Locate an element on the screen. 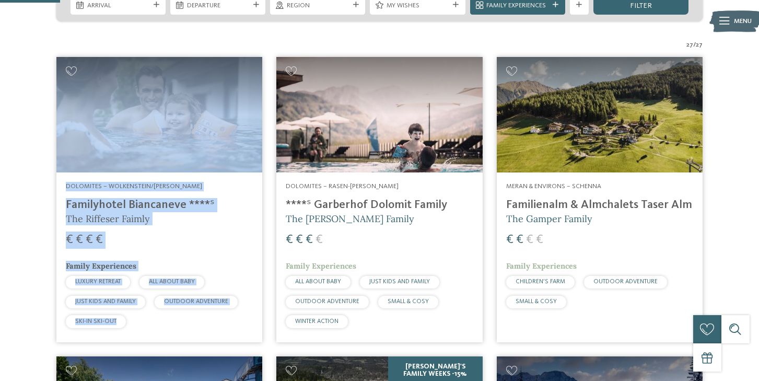 The height and width of the screenshot is (381, 759). span: CHILDREN’S FARM is located at coordinates (540, 281).